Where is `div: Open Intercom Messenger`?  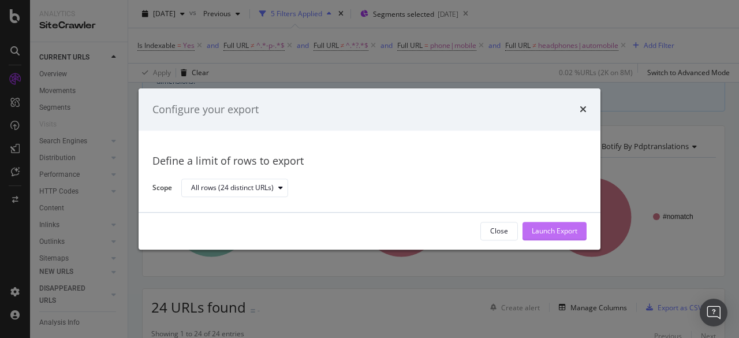
div: Open Intercom Messenger is located at coordinates (713, 312).